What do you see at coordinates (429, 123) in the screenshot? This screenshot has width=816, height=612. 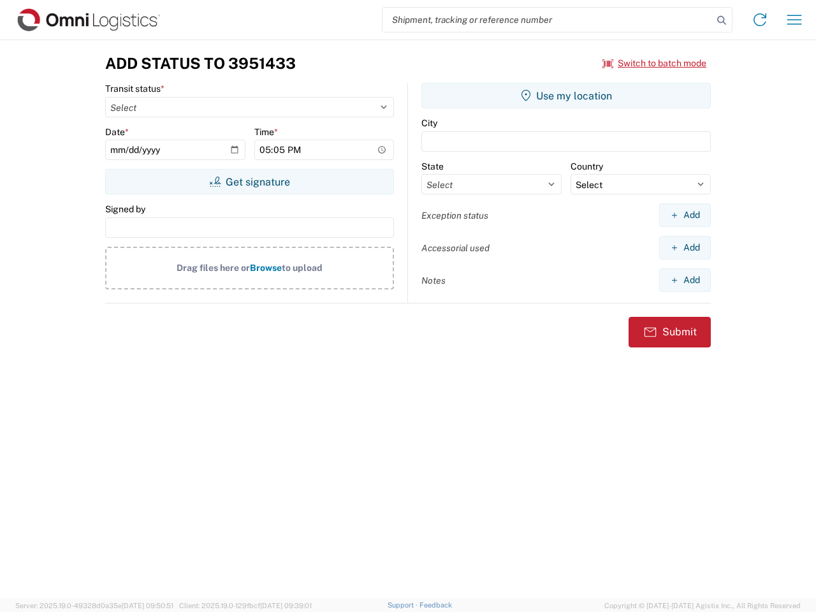 I see `label: City` at bounding box center [429, 123].